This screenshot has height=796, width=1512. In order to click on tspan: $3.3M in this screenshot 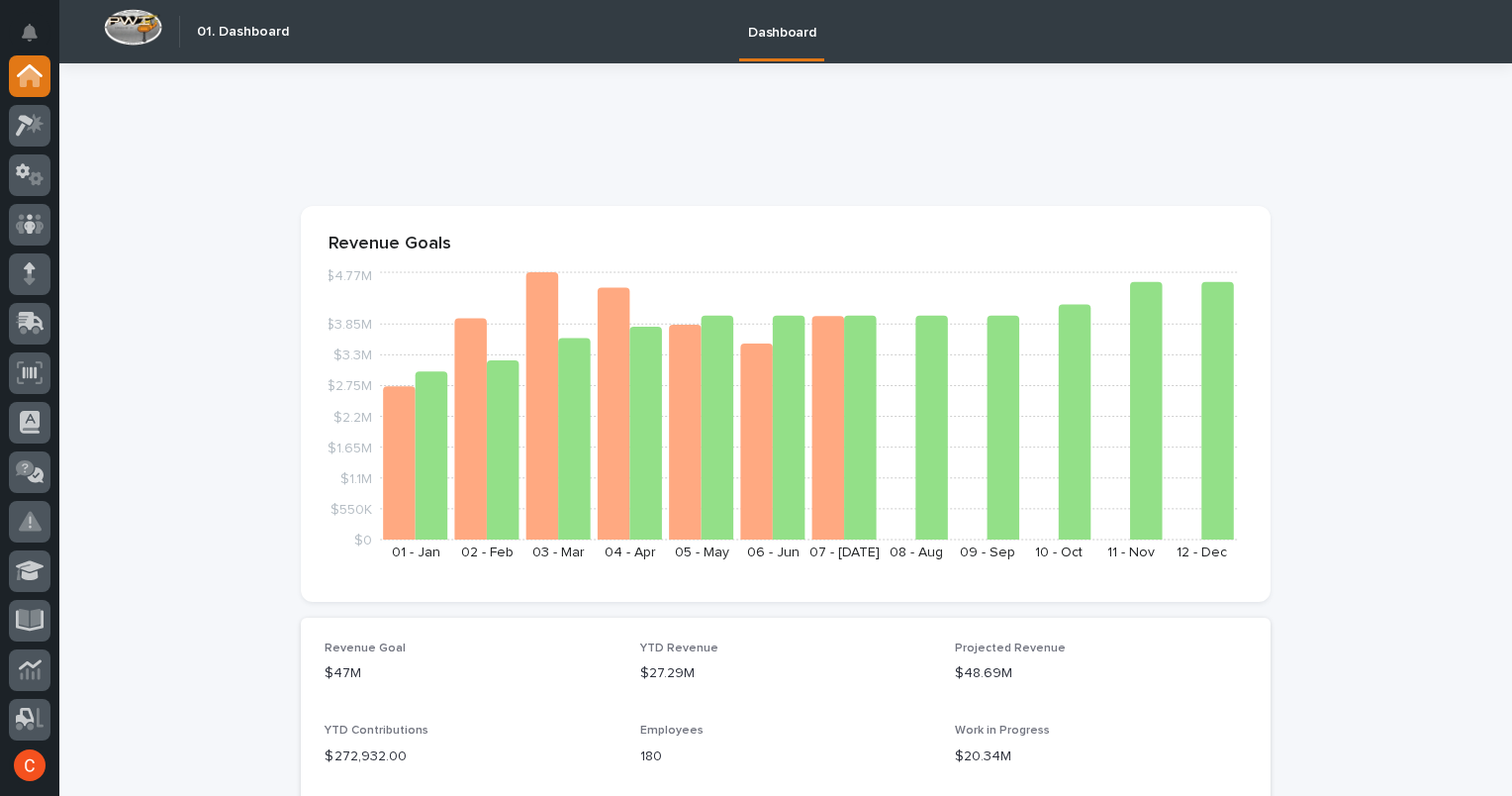, I will do `click(353, 356)`.